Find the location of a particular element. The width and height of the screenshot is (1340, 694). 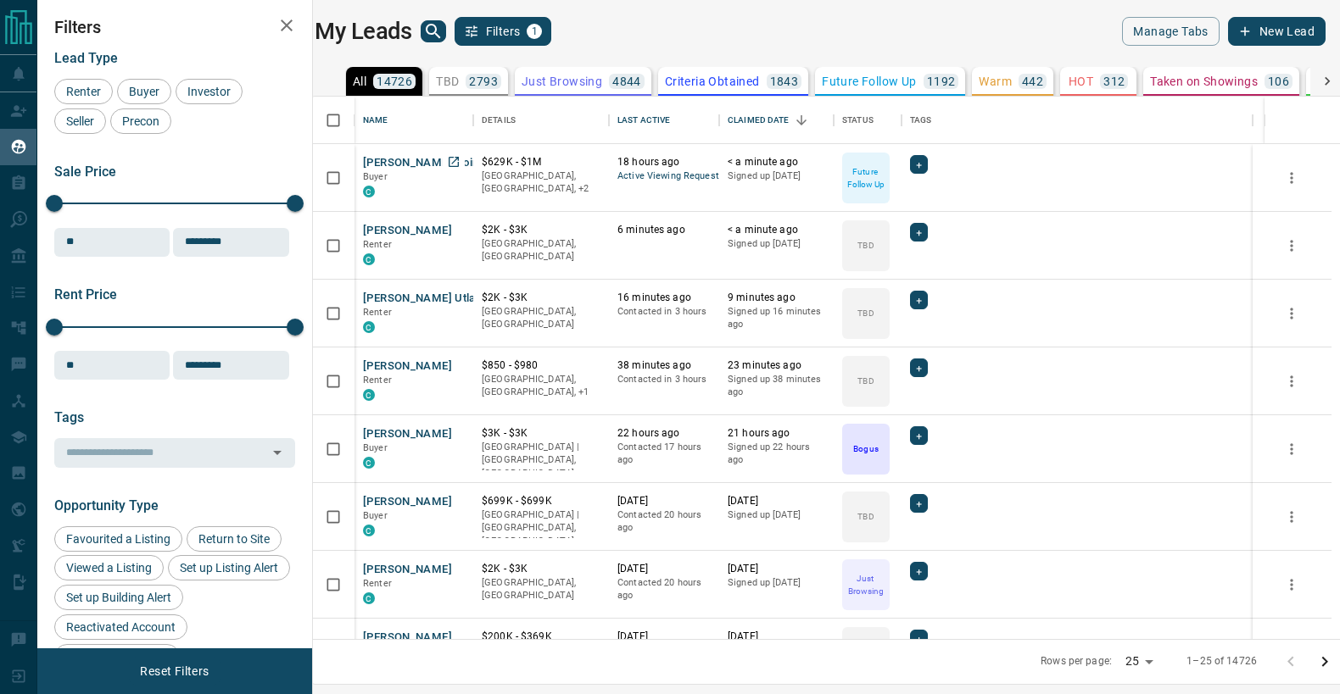

span: Set up Listing Alert is located at coordinates (229, 568).